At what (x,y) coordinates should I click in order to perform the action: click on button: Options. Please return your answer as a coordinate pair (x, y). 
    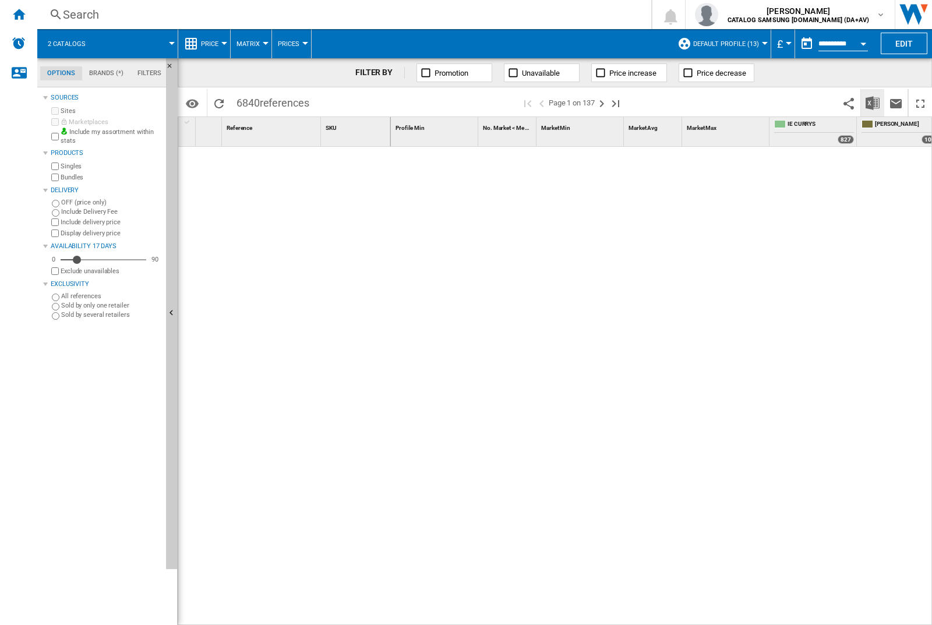
    Looking at the image, I should click on (192, 103).